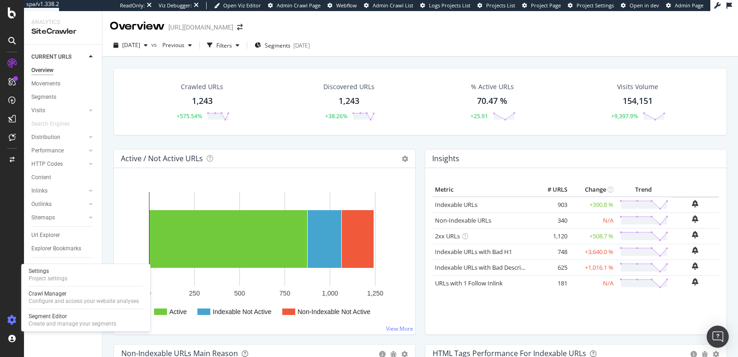 The height and width of the screenshot is (357, 738). What do you see at coordinates (172, 45) in the screenshot?
I see `span: Previous` at bounding box center [172, 45].